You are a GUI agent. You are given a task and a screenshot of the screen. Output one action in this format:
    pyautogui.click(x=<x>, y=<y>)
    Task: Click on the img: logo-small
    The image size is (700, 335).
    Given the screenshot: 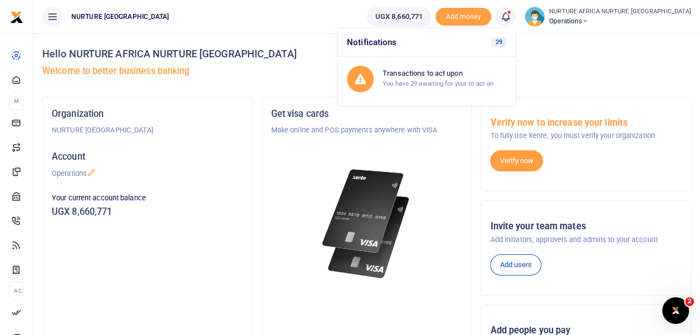 What is the action you would take?
    pyautogui.click(x=17, y=17)
    